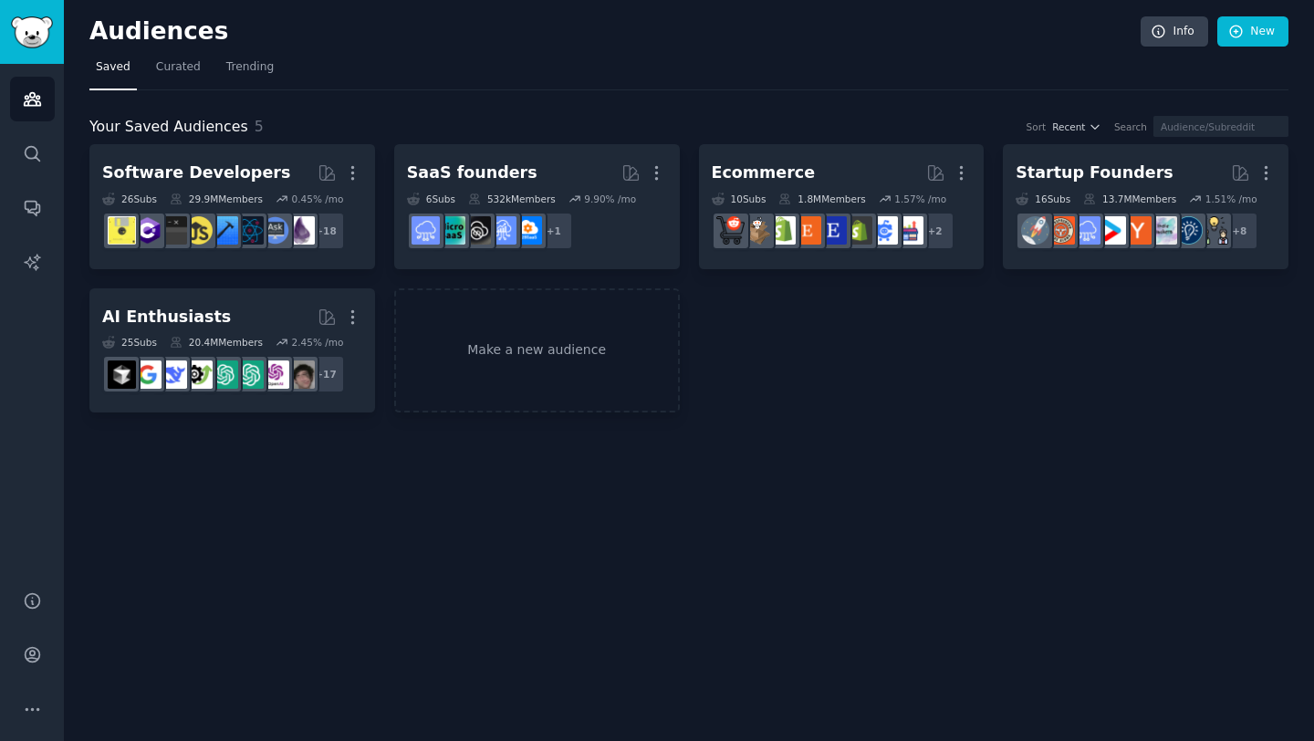 This screenshot has width=1314, height=741. I want to click on img: OpenAIDev, so click(275, 374).